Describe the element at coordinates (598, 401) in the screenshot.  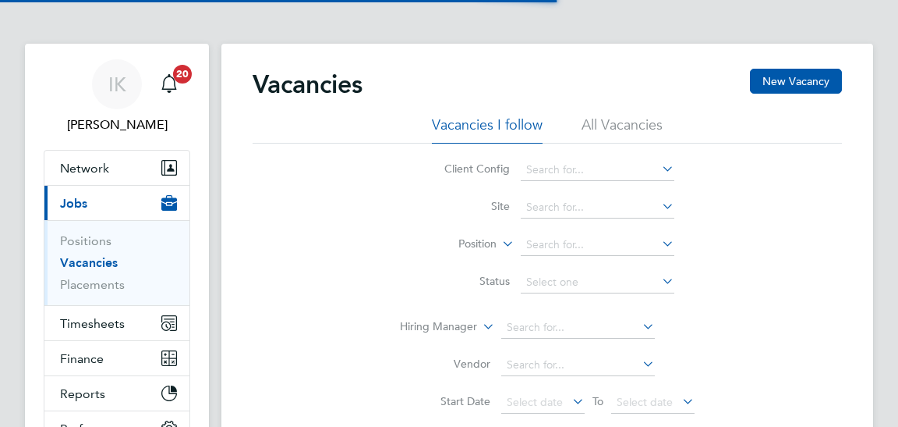
I see `span: To` at that location.